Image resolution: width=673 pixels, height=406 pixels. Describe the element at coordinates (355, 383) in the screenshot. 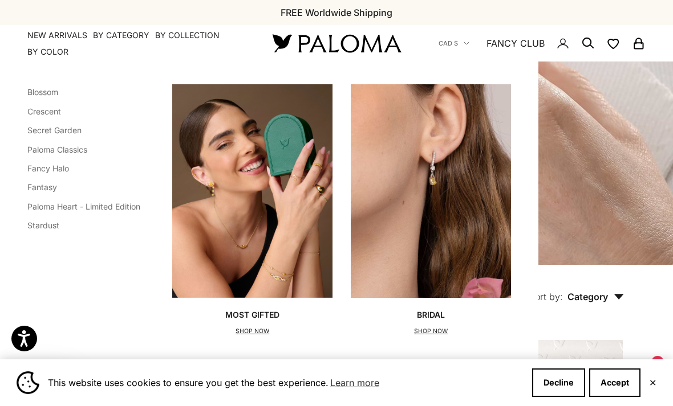

I see `a: Learn more` at that location.